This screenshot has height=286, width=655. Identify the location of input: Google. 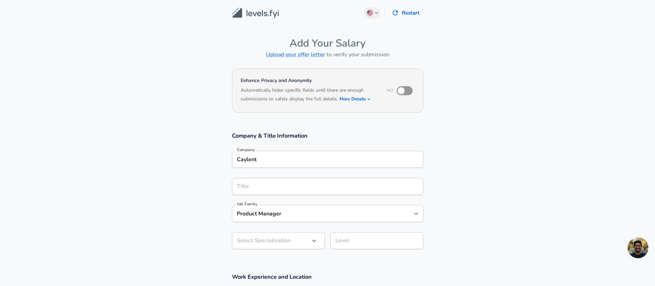
(328, 159).